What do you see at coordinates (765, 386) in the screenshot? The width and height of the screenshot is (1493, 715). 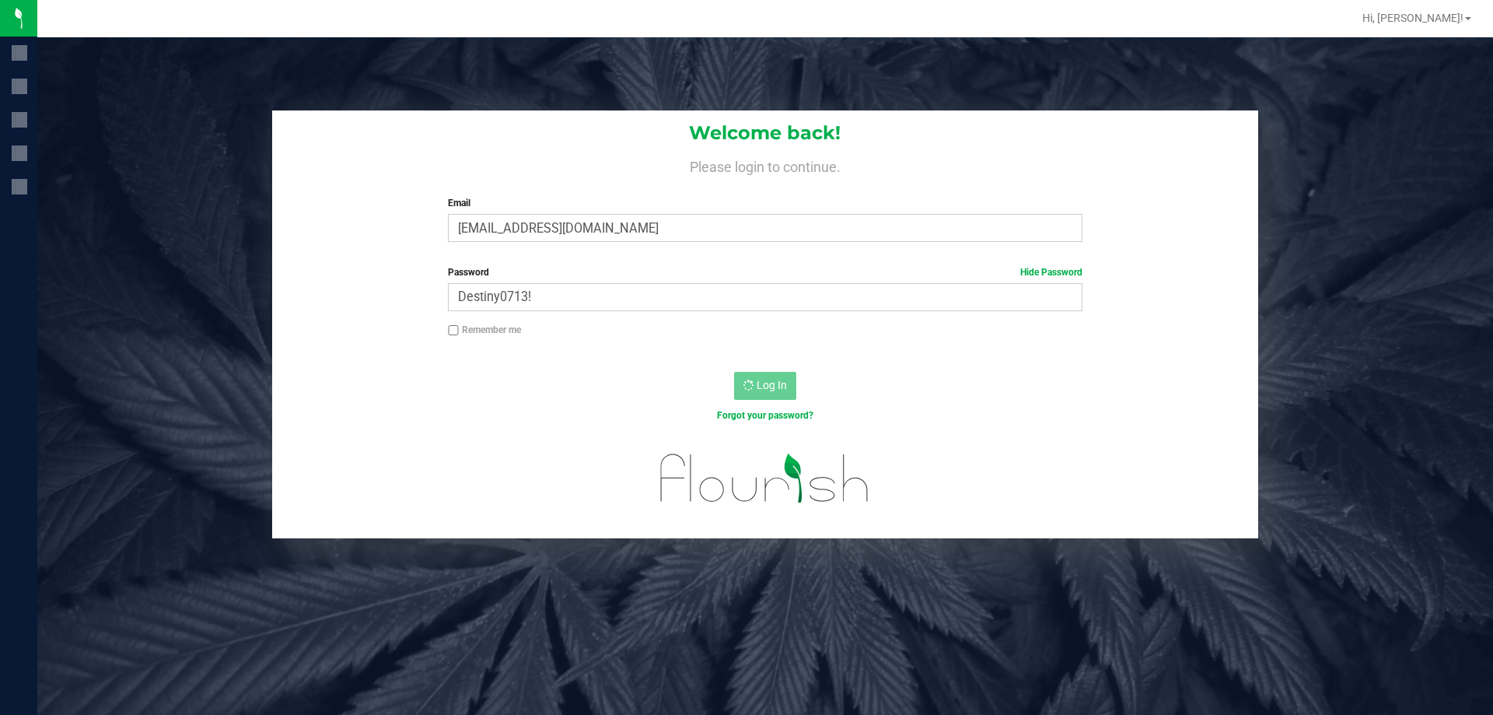 I see `button: Log In` at bounding box center [765, 386].